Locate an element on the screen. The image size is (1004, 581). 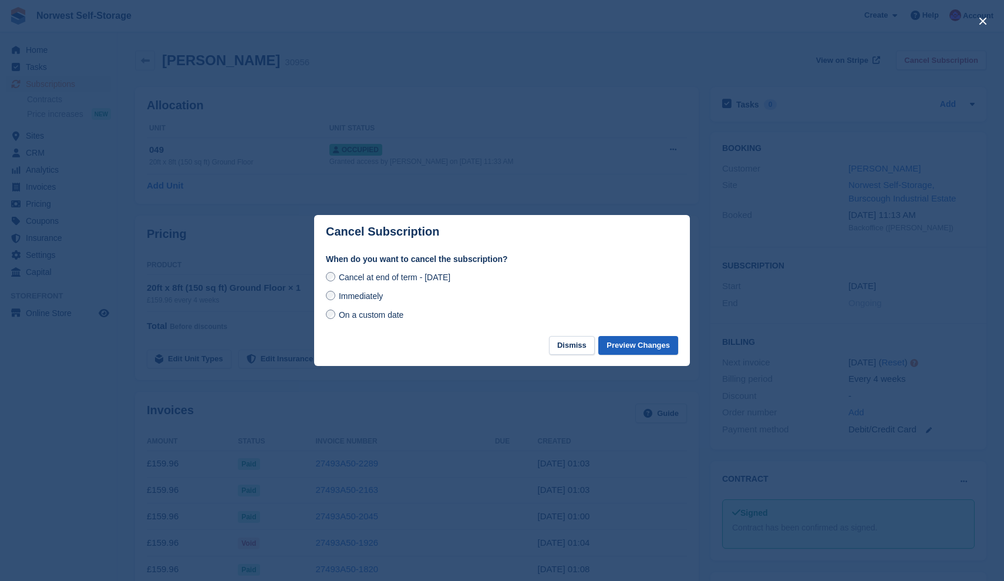
span: Immediately is located at coordinates (361, 296).